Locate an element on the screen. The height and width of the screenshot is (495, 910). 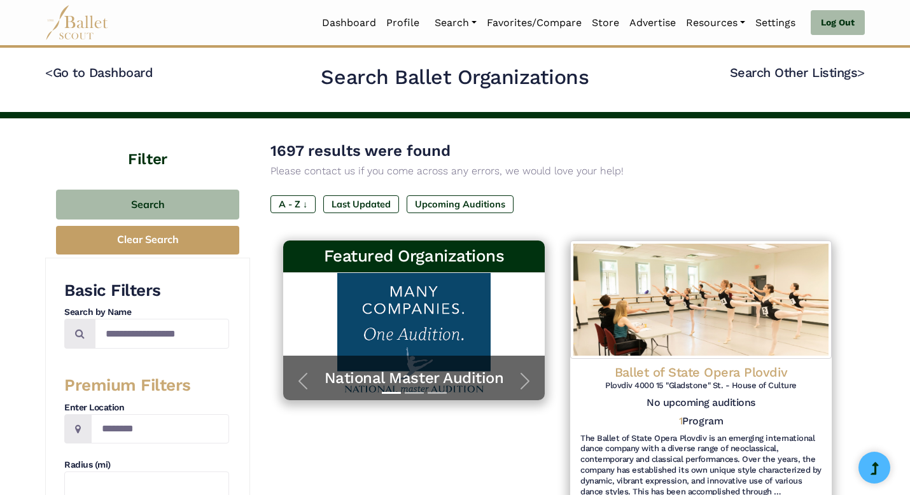
p: Please contact us if you come across any errors, we would love your help! is located at coordinates (558, 171).